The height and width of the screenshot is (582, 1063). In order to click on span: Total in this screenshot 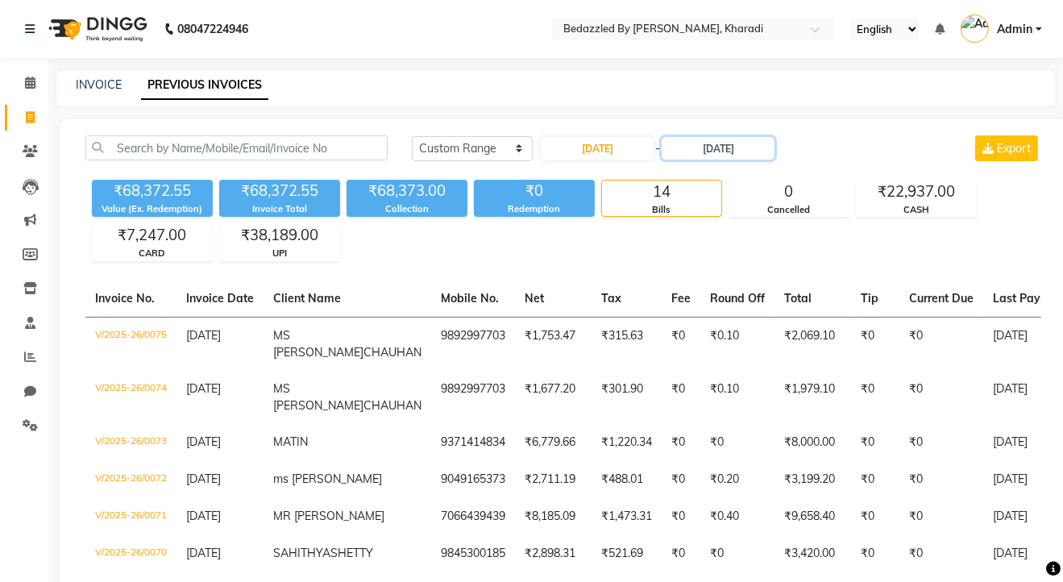, I will do `click(798, 298)`.